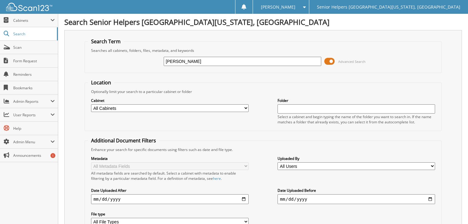 This screenshot has height=224, width=468. I want to click on label: Cabinet, so click(170, 101).